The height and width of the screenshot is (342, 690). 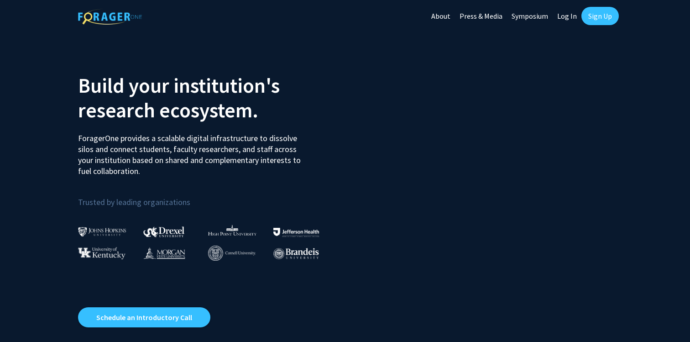 What do you see at coordinates (208, 196) in the screenshot?
I see `p: Trusted by leading organizations` at bounding box center [208, 196].